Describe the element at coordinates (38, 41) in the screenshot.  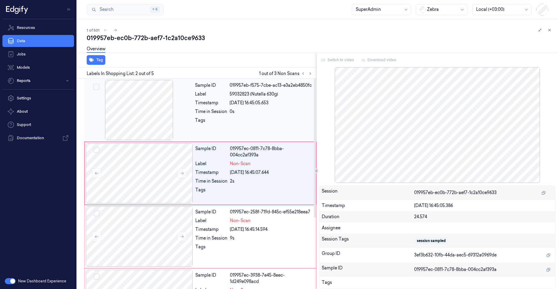
I see `a: Data` at that location.